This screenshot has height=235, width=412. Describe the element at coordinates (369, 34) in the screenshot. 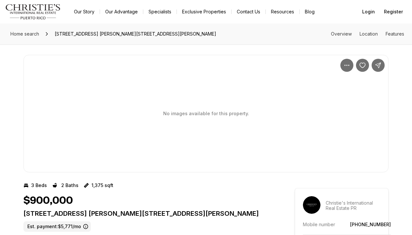

I see `a: Skip to: Location` at that location.